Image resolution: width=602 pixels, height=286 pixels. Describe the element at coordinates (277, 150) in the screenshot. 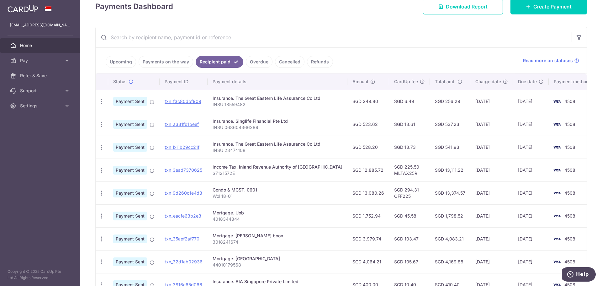

I see `p: INSU 23474108` at that location.